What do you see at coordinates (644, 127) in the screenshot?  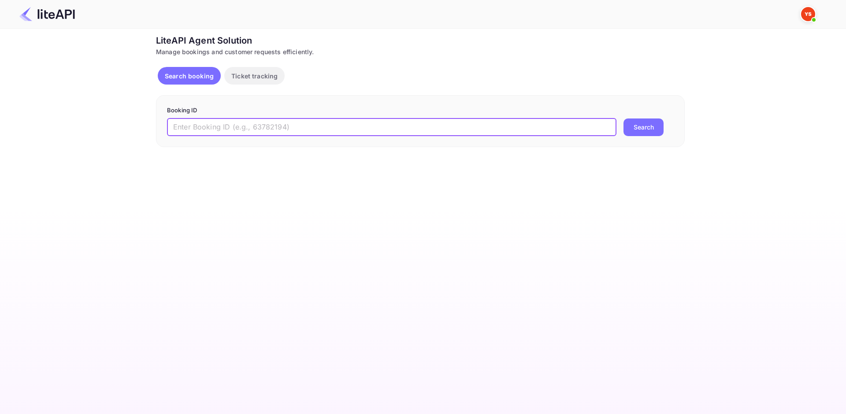 I see `button: Search` at bounding box center [644, 127].